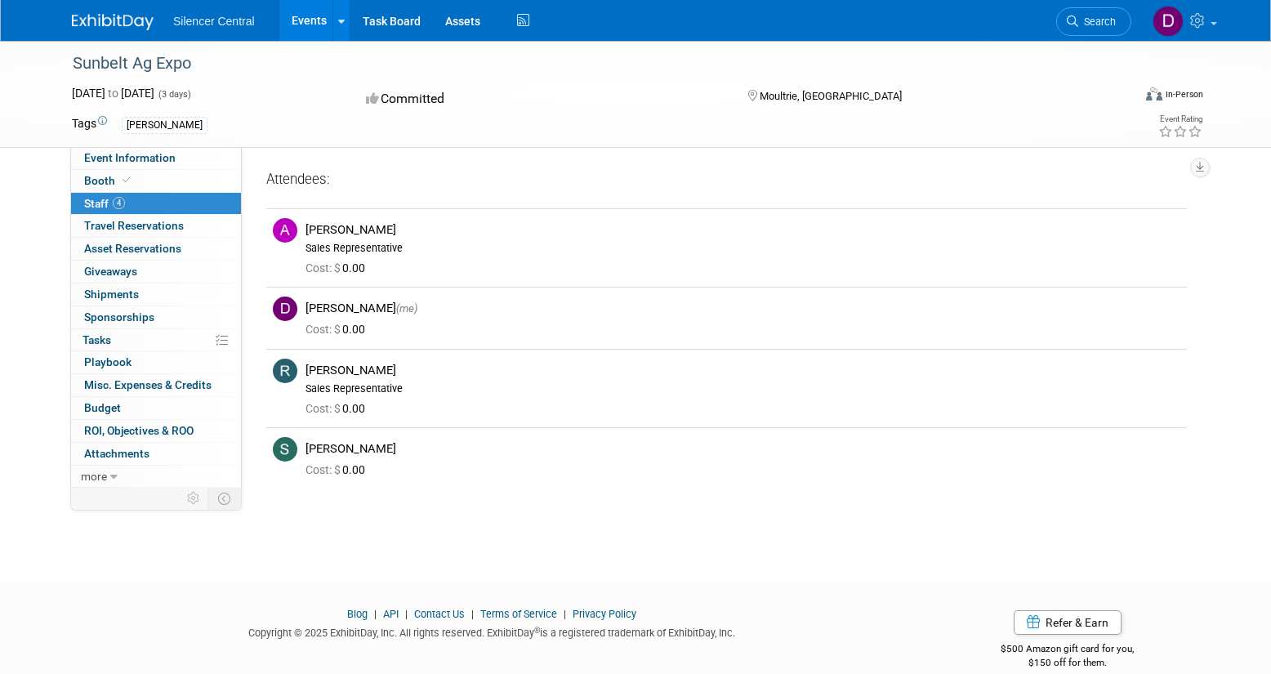  I want to click on img: Dean Woods, so click(1168, 21).